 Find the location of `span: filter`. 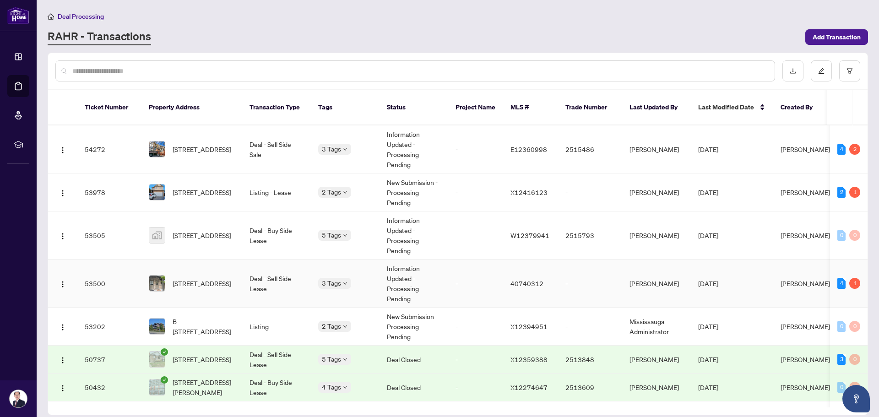

span: filter is located at coordinates (850, 71).